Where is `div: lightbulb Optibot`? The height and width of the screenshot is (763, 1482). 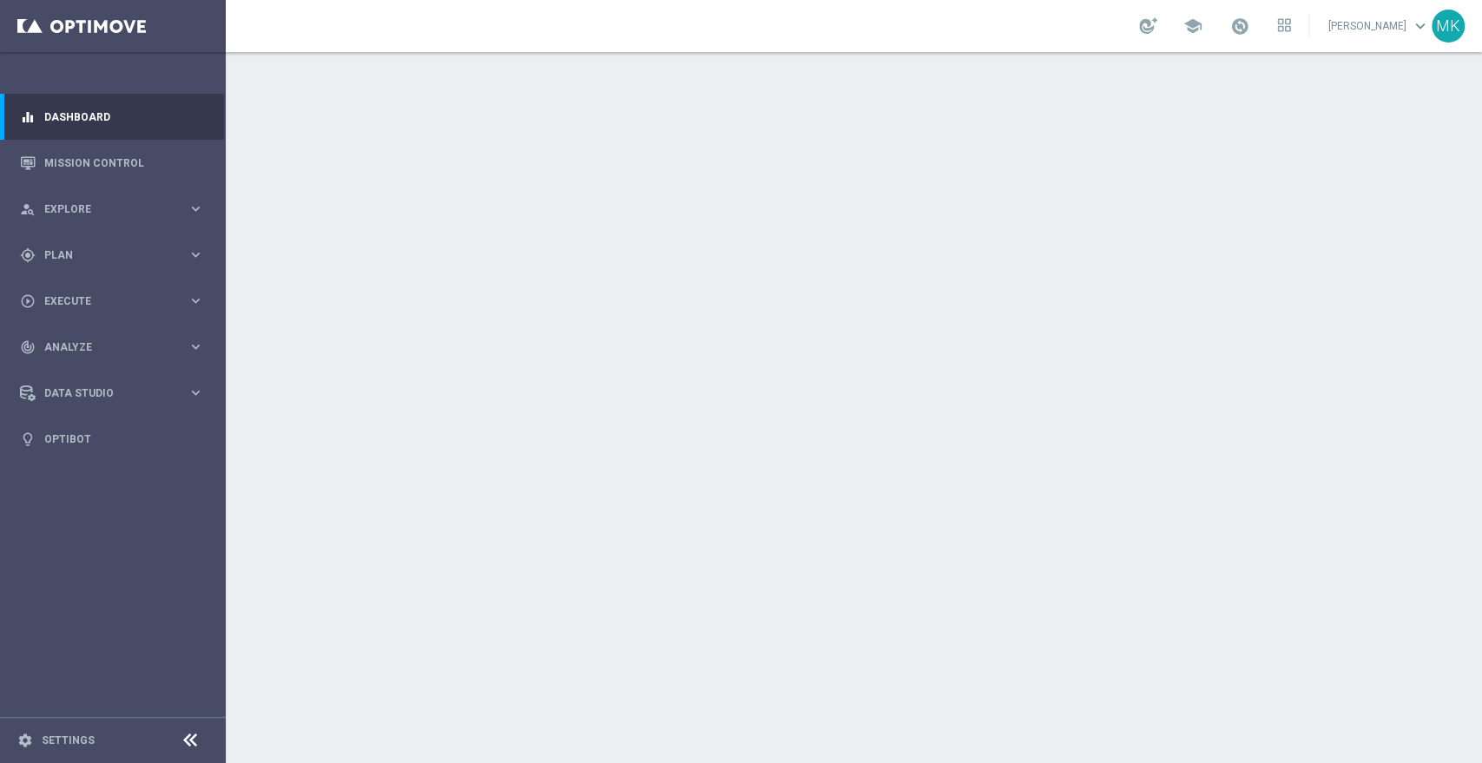
div: lightbulb Optibot is located at coordinates (112, 439).